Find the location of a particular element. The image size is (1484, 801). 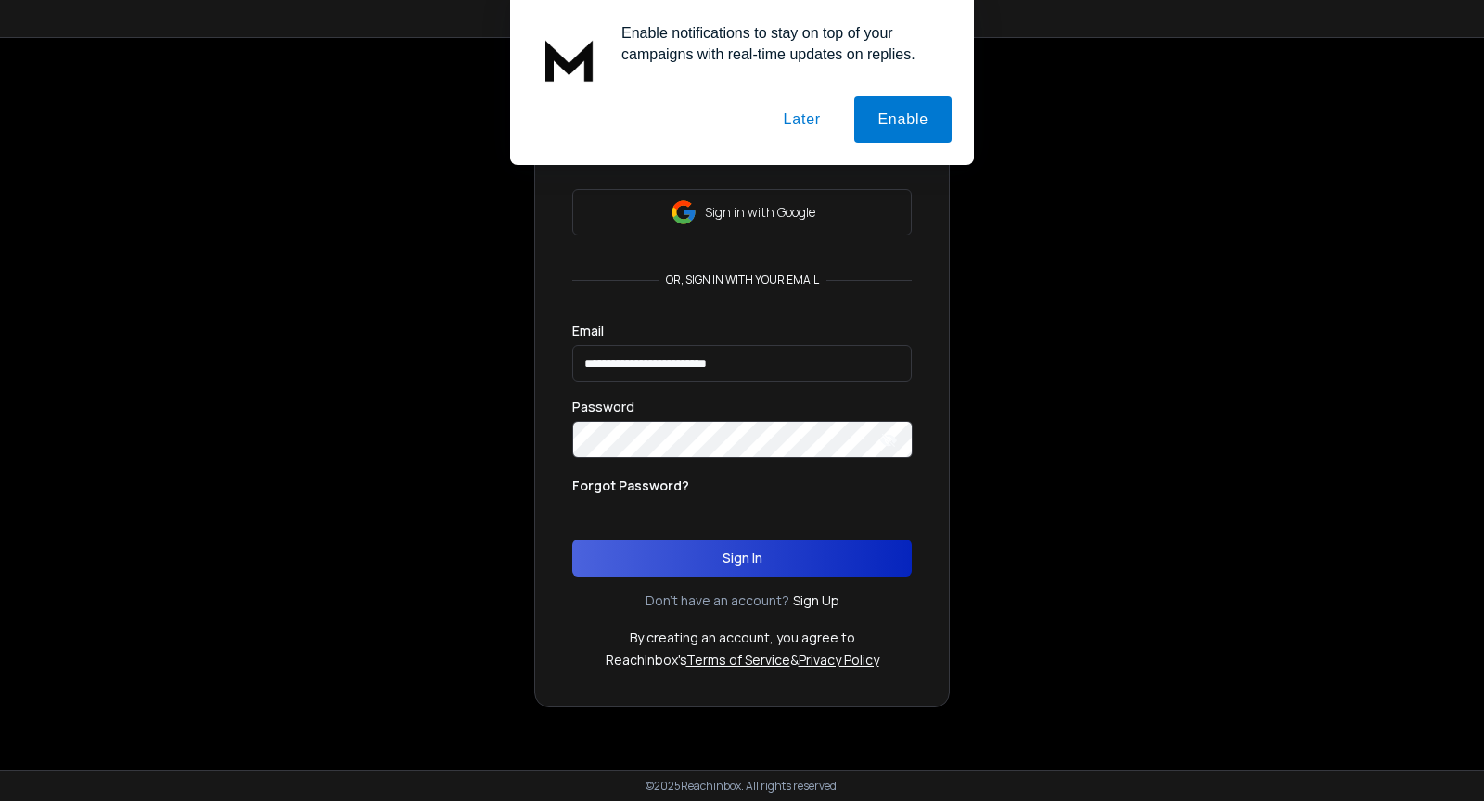

p: Forgot Password? is located at coordinates (631, 486).